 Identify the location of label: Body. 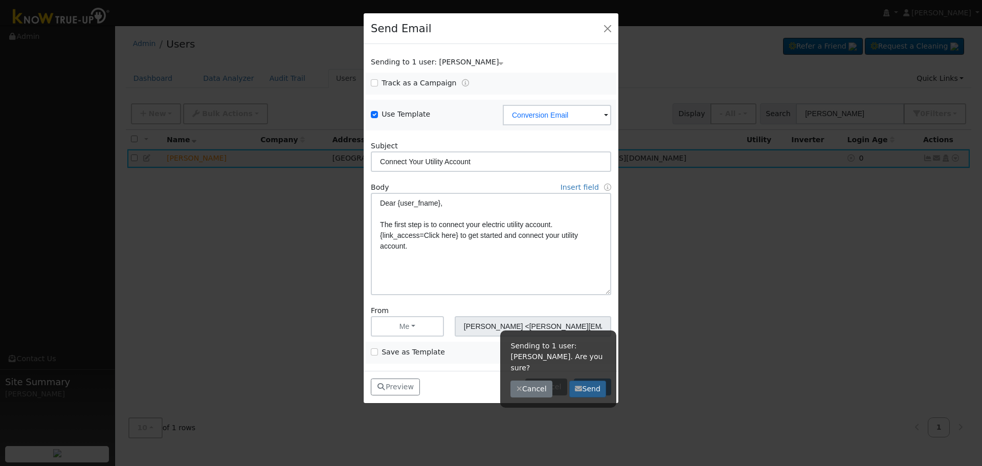
(380, 187).